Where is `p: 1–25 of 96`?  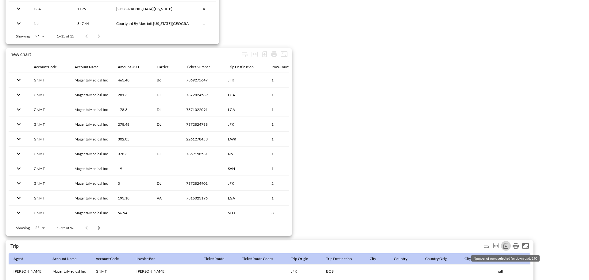
p: 1–25 of 96 is located at coordinates (65, 227).